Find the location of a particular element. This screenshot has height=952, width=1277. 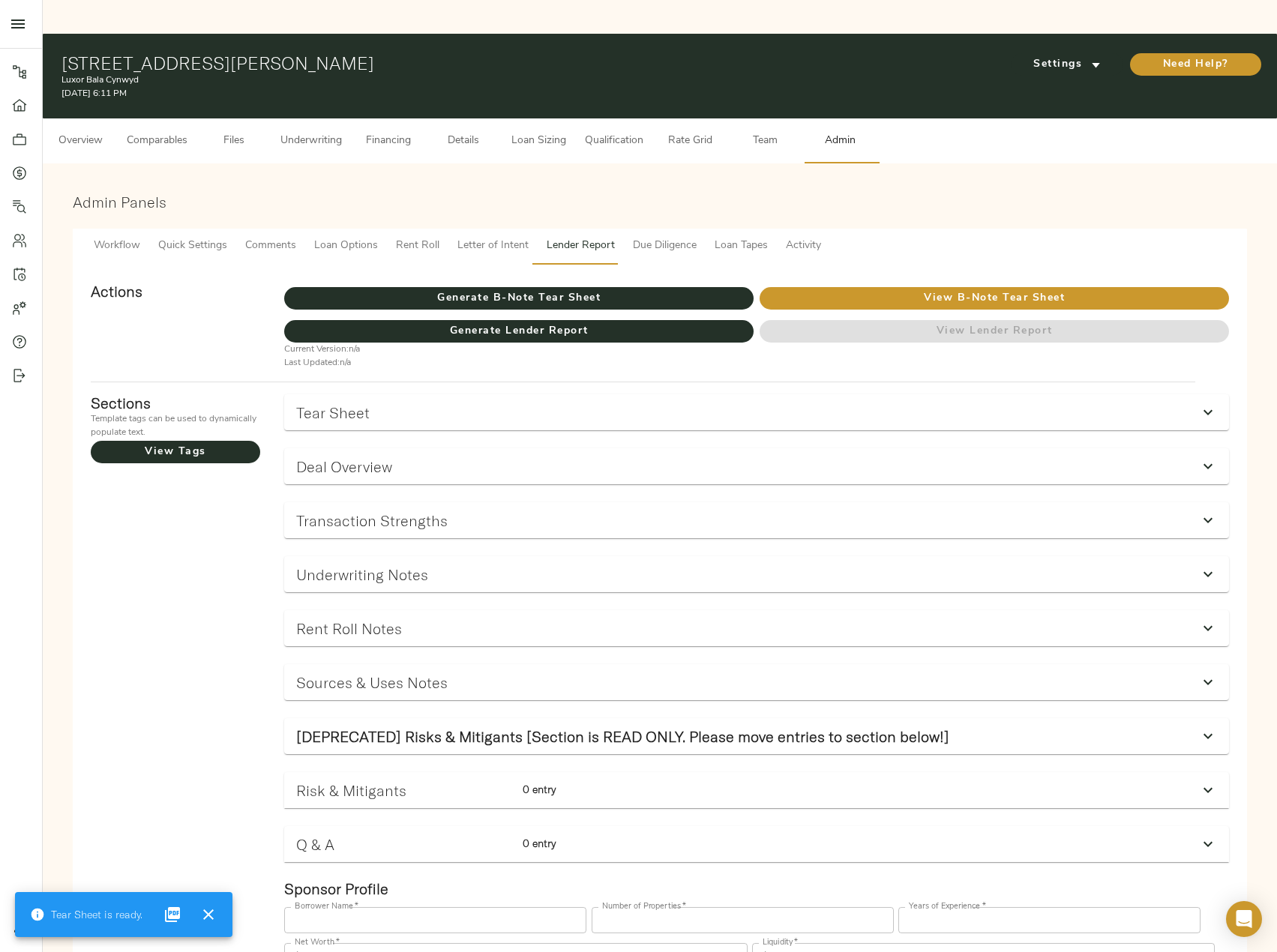

span: Activity is located at coordinates (803, 246).